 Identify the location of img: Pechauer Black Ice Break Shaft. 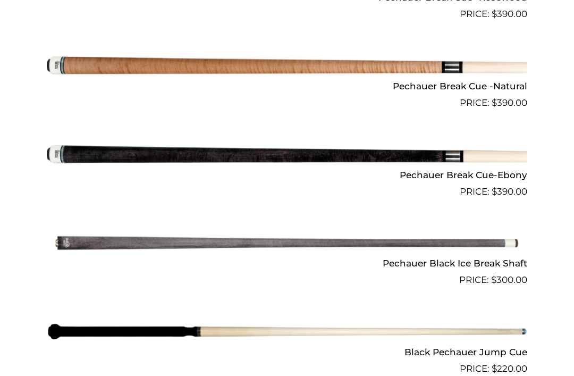
(287, 243).